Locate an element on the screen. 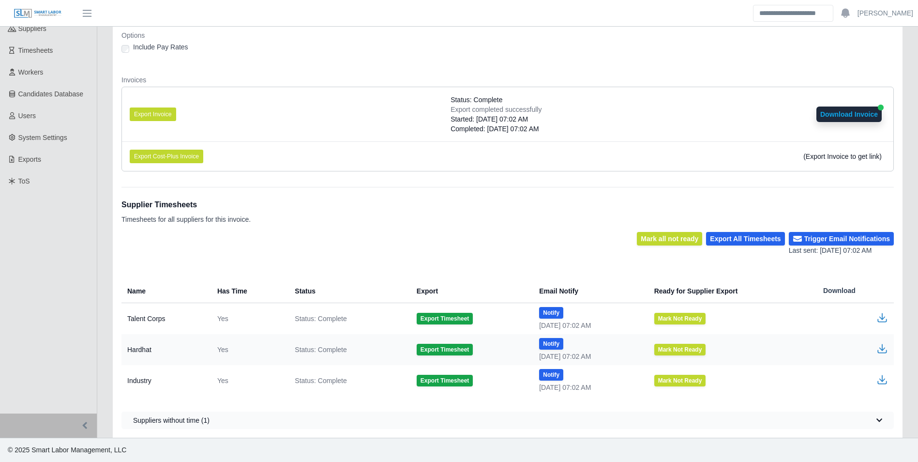 The height and width of the screenshot is (462, 918). span: ToS is located at coordinates (24, 181).